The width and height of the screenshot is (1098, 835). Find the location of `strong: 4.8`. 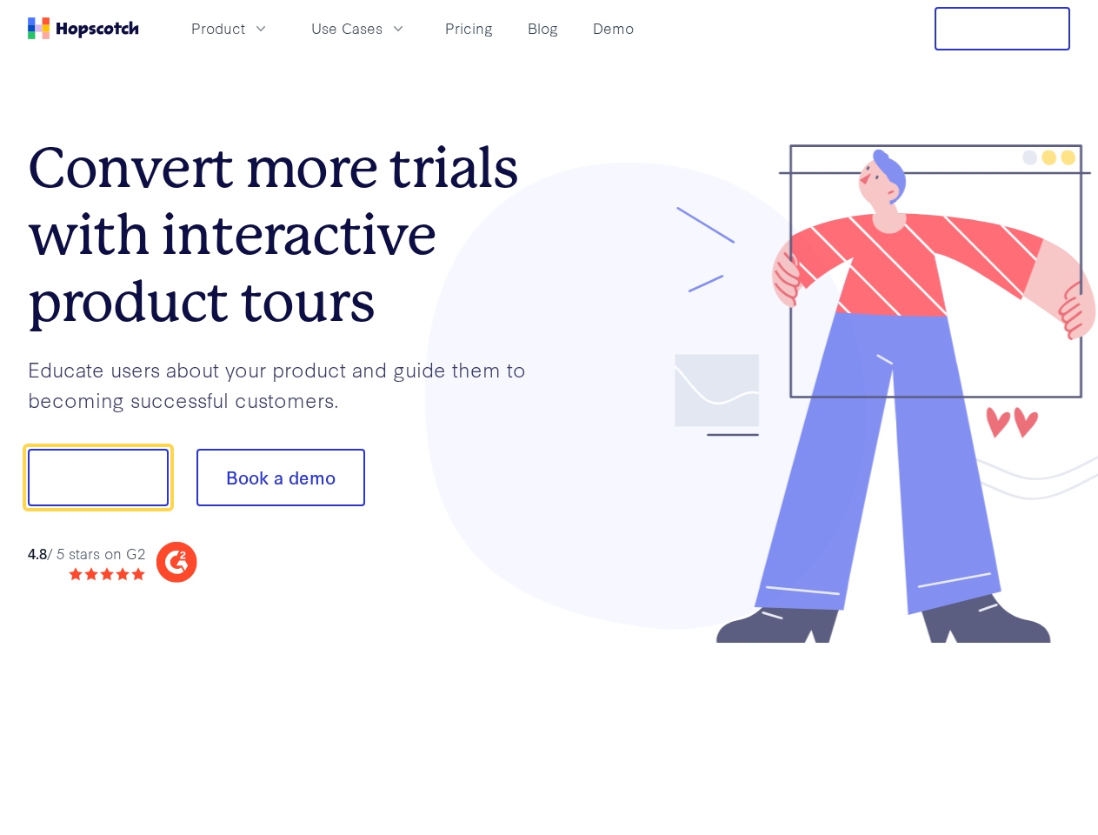

strong: 4.8 is located at coordinates (37, 552).